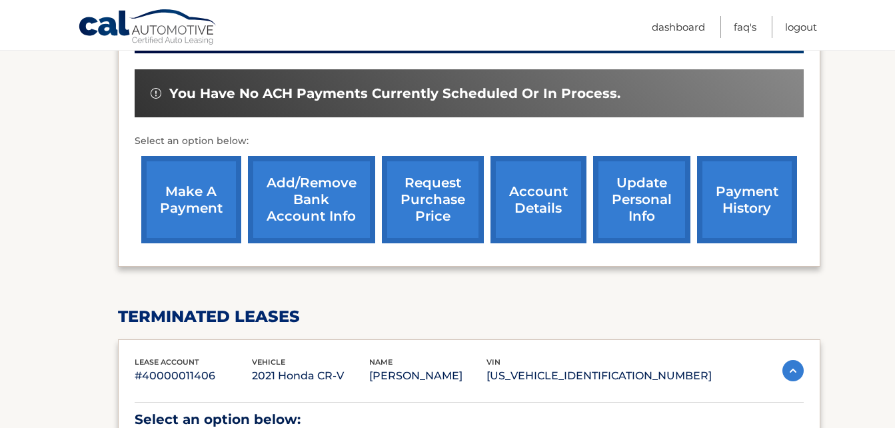  I want to click on img: alert-white.svg, so click(156, 93).